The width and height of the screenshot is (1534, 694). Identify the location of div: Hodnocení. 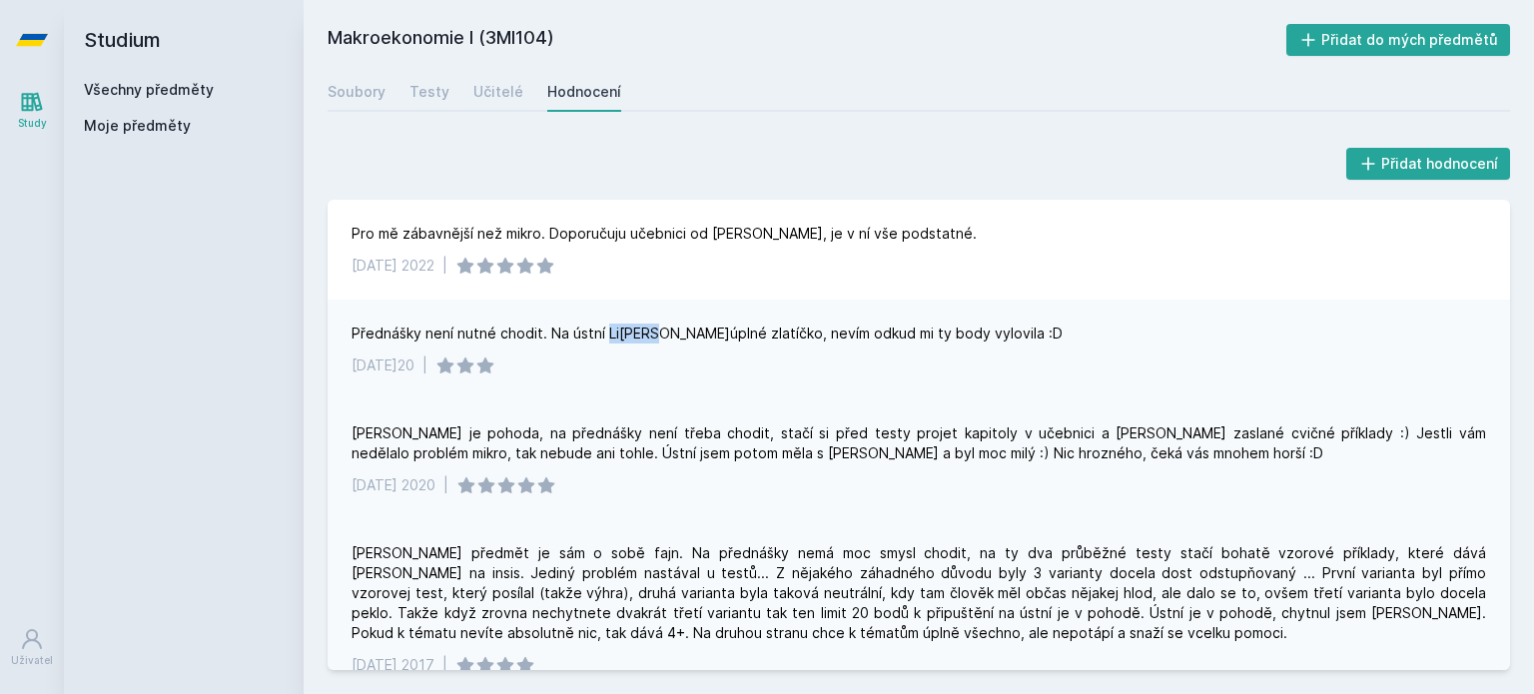
(584, 92).